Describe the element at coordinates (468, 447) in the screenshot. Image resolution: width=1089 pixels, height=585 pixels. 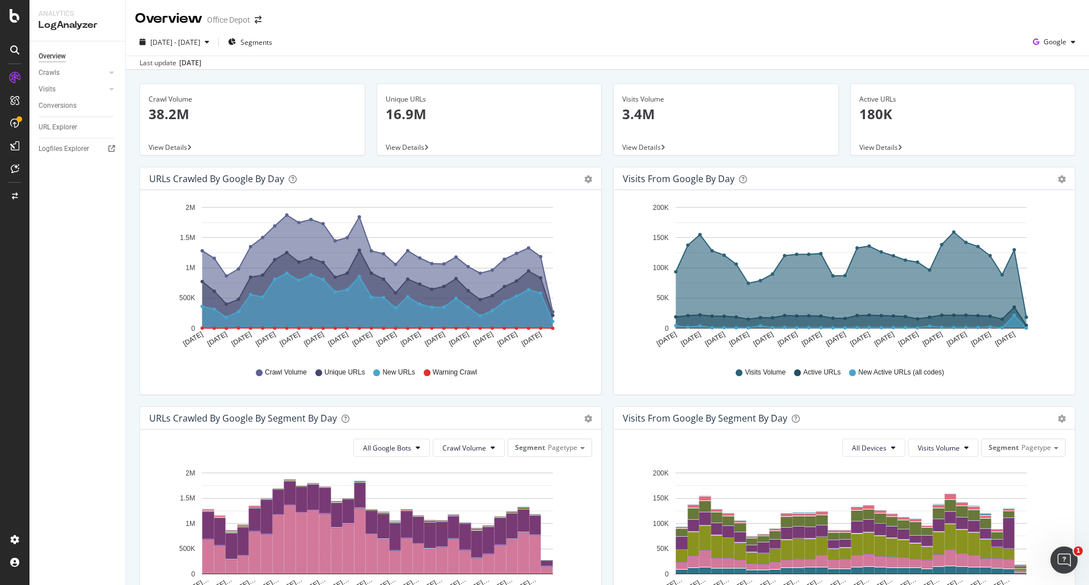
I see `button: Crawl Volume` at that location.